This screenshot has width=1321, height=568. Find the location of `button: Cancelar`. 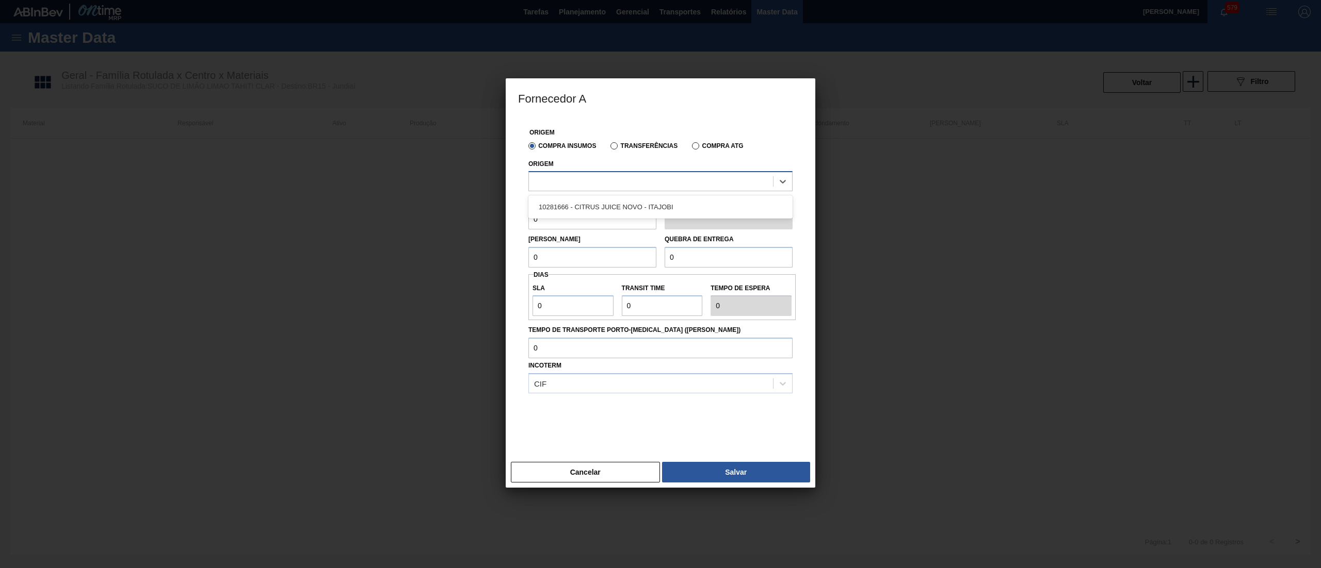

button: Cancelar is located at coordinates (585, 472).